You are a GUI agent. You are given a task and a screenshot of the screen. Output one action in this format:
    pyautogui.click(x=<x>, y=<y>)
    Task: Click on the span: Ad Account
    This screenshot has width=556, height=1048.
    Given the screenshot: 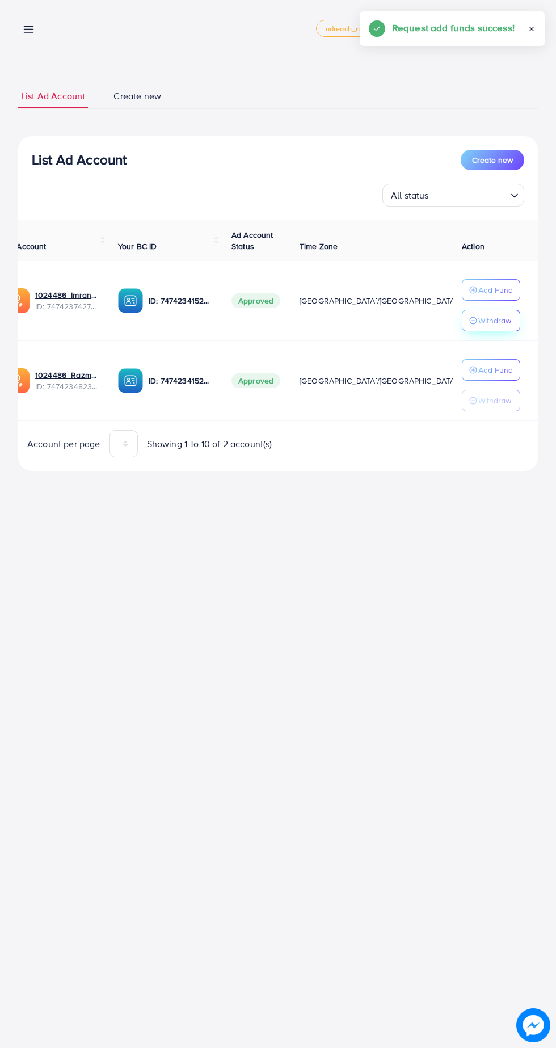 What is the action you would take?
    pyautogui.click(x=26, y=246)
    